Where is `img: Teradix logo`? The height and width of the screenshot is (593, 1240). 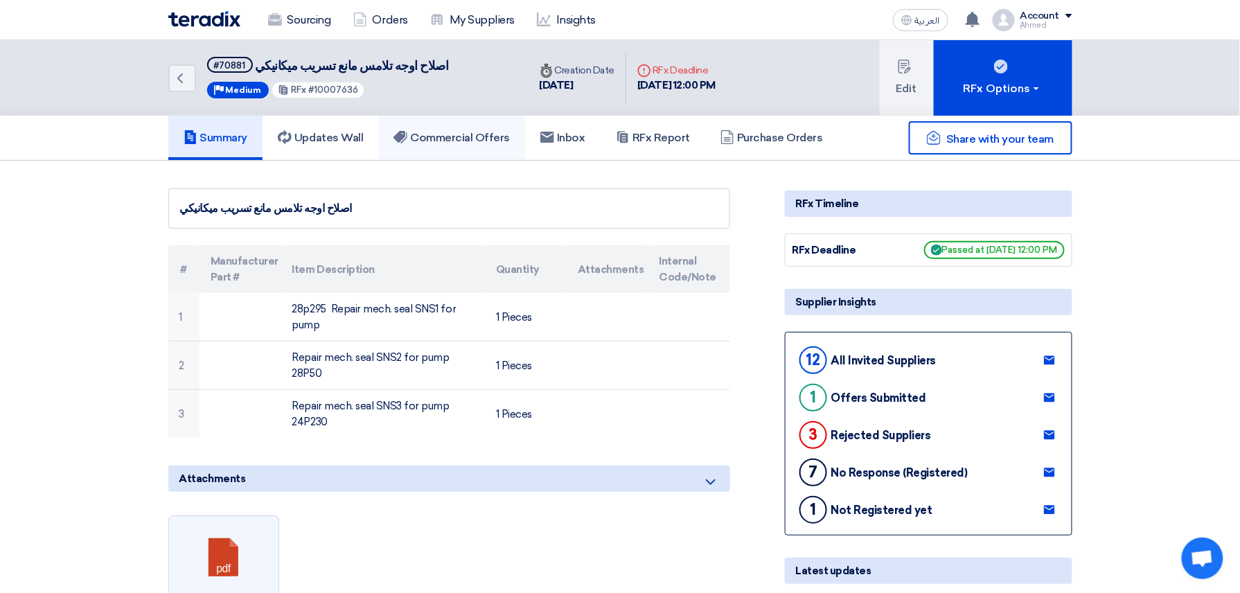 img: Teradix logo is located at coordinates (204, 19).